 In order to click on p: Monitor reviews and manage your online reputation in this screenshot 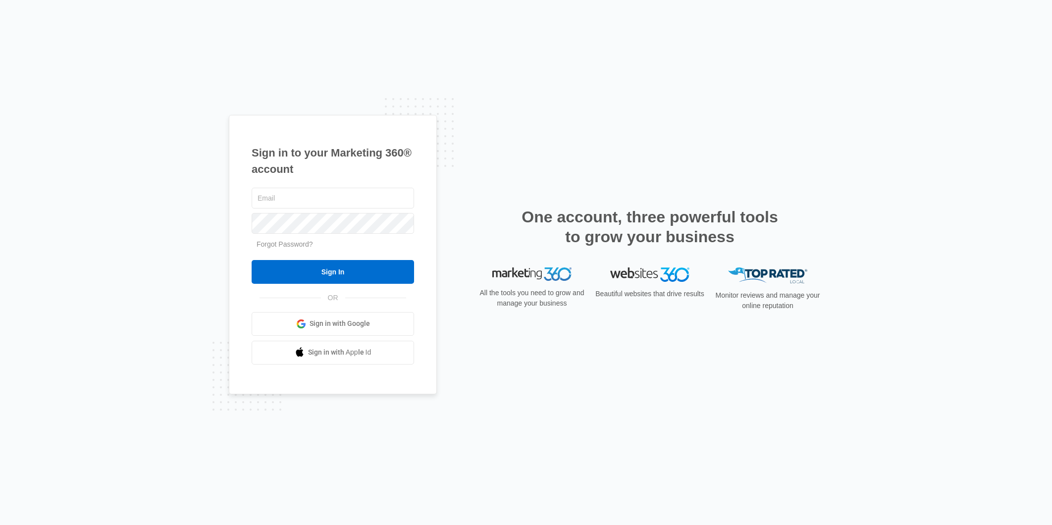, I will do `click(767, 301)`.